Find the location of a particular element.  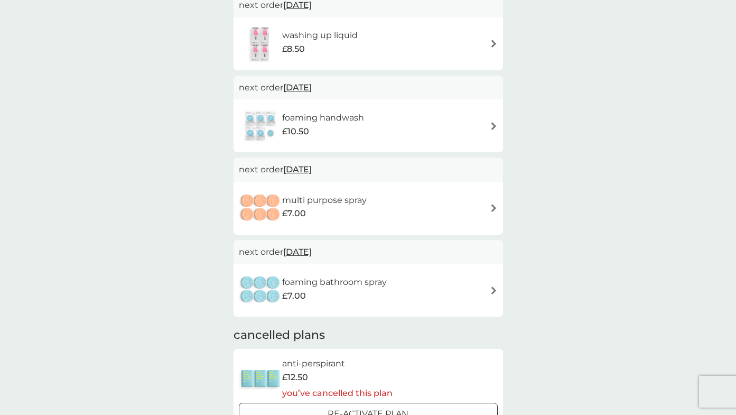

span: £10.50 is located at coordinates (295, 132).